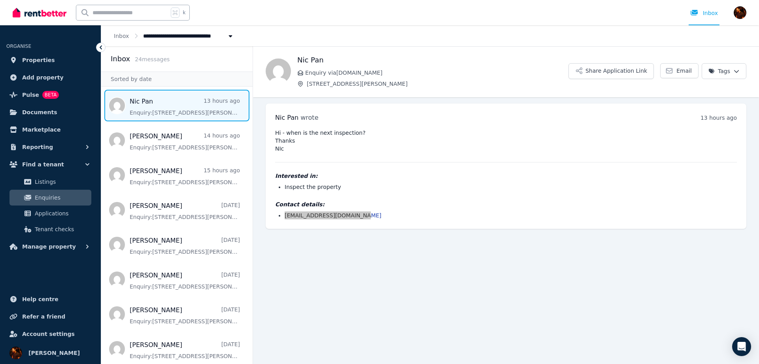  Describe the element at coordinates (30, 95) in the screenshot. I see `span: Pulse` at that location.